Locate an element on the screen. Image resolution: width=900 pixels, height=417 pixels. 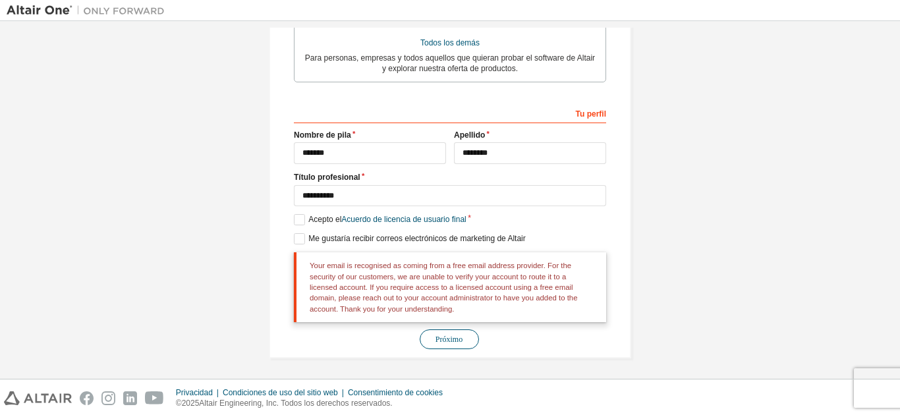
font: Condiciones de uso del sitio web is located at coordinates (280, 393).